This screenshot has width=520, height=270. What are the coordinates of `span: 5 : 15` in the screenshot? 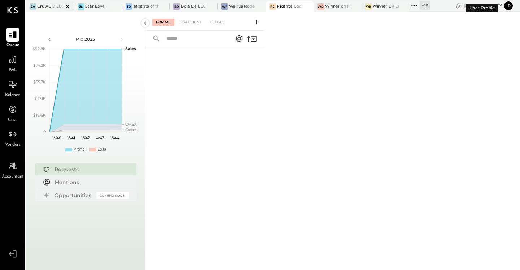 It's located at (488, 5).